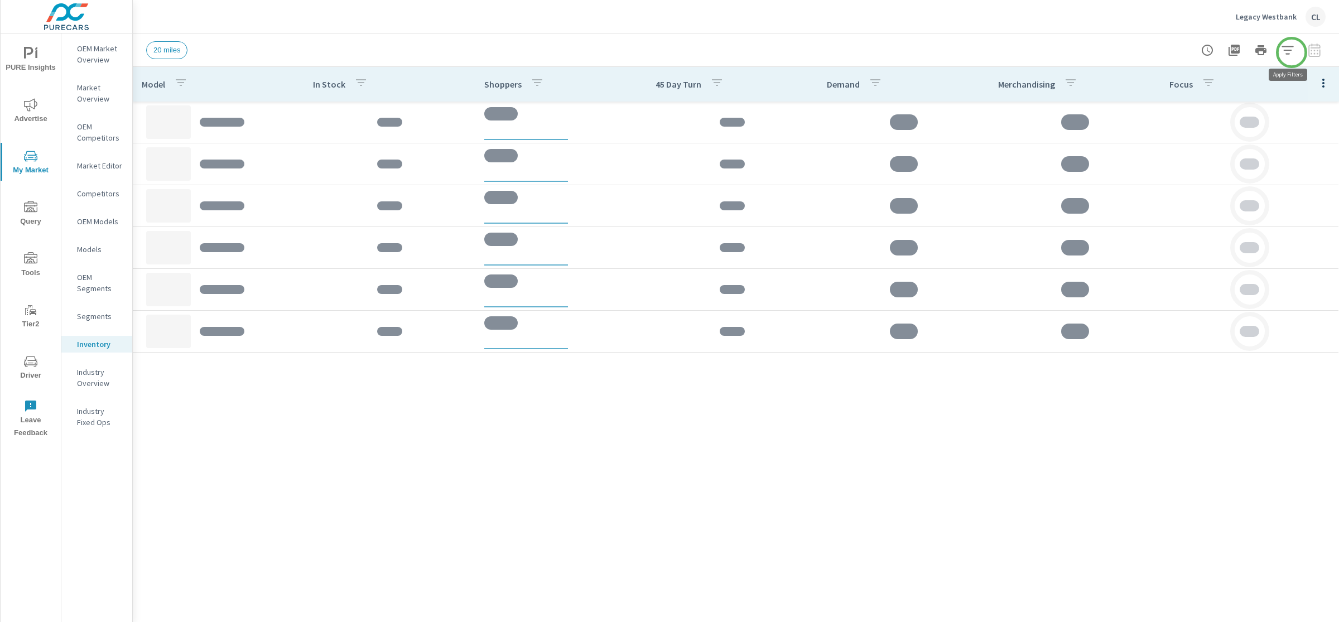  Describe the element at coordinates (97, 221) in the screenshot. I see `div: OEM Models` at that location.